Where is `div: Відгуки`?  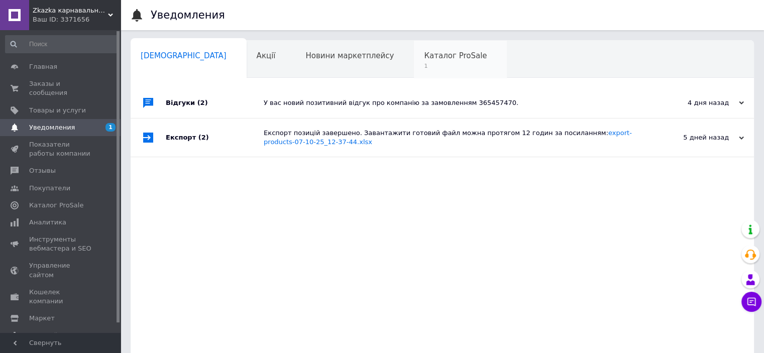 div: Відгуки is located at coordinates (214, 103).